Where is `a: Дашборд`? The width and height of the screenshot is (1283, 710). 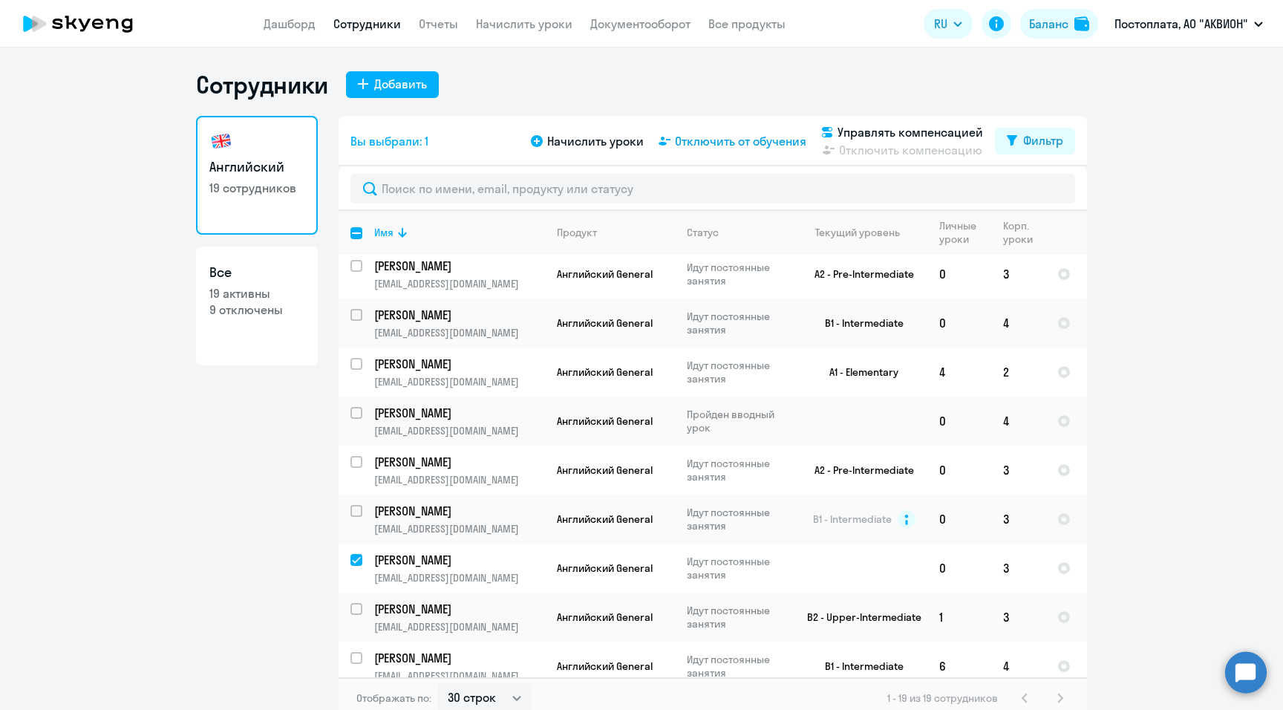 a: Дашборд is located at coordinates (290, 24).